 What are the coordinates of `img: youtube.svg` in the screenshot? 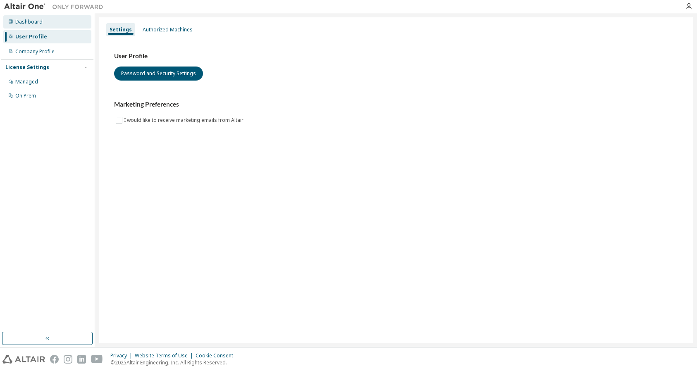 It's located at (97, 359).